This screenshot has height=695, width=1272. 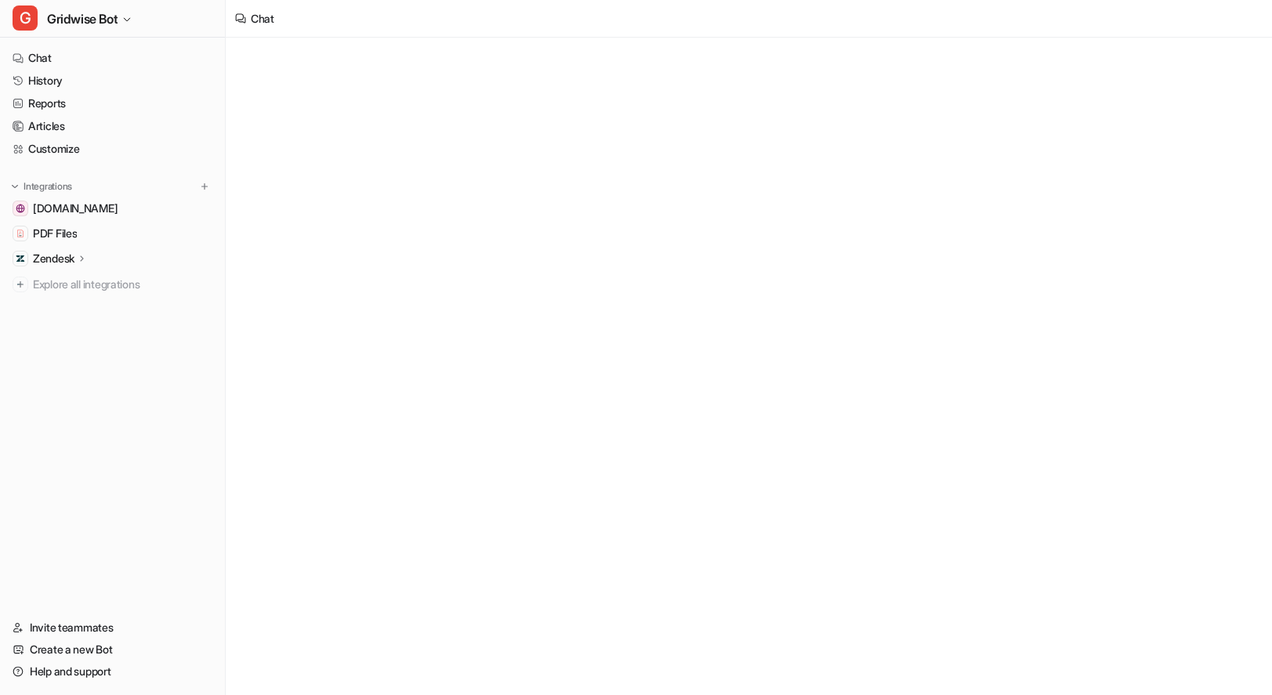 What do you see at coordinates (53, 259) in the screenshot?
I see `p: Zendesk` at bounding box center [53, 259].